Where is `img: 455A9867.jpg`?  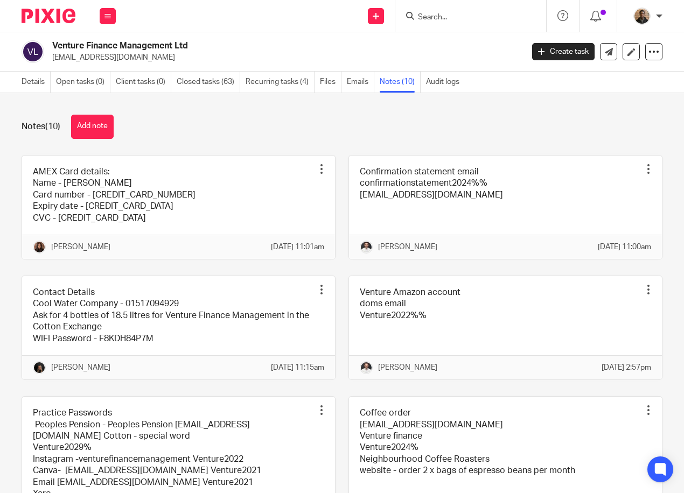 img: 455A9867.jpg is located at coordinates (39, 368).